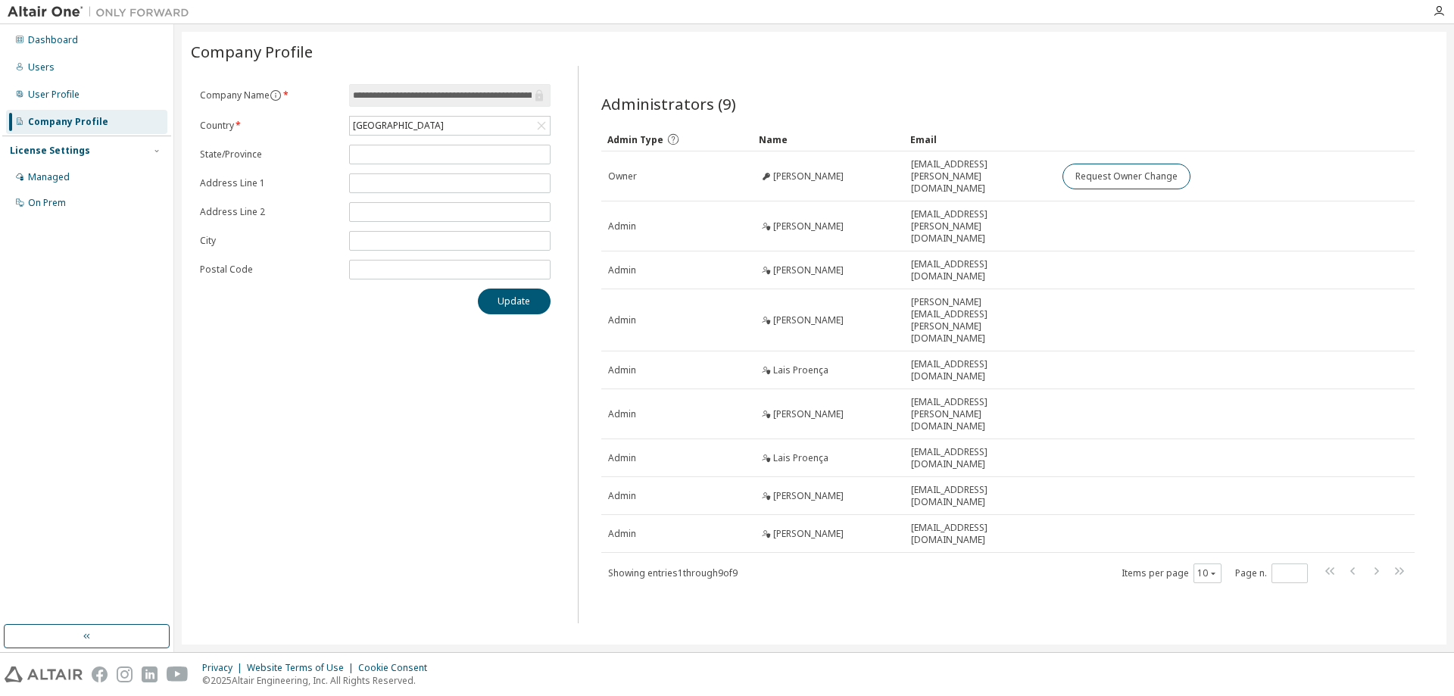  What do you see at coordinates (177, 674) in the screenshot?
I see `img: youtube.svg` at bounding box center [177, 674].